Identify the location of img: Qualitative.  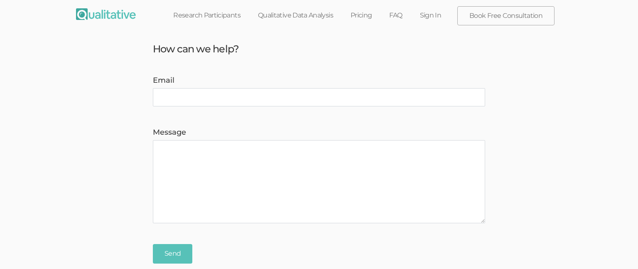
(106, 14).